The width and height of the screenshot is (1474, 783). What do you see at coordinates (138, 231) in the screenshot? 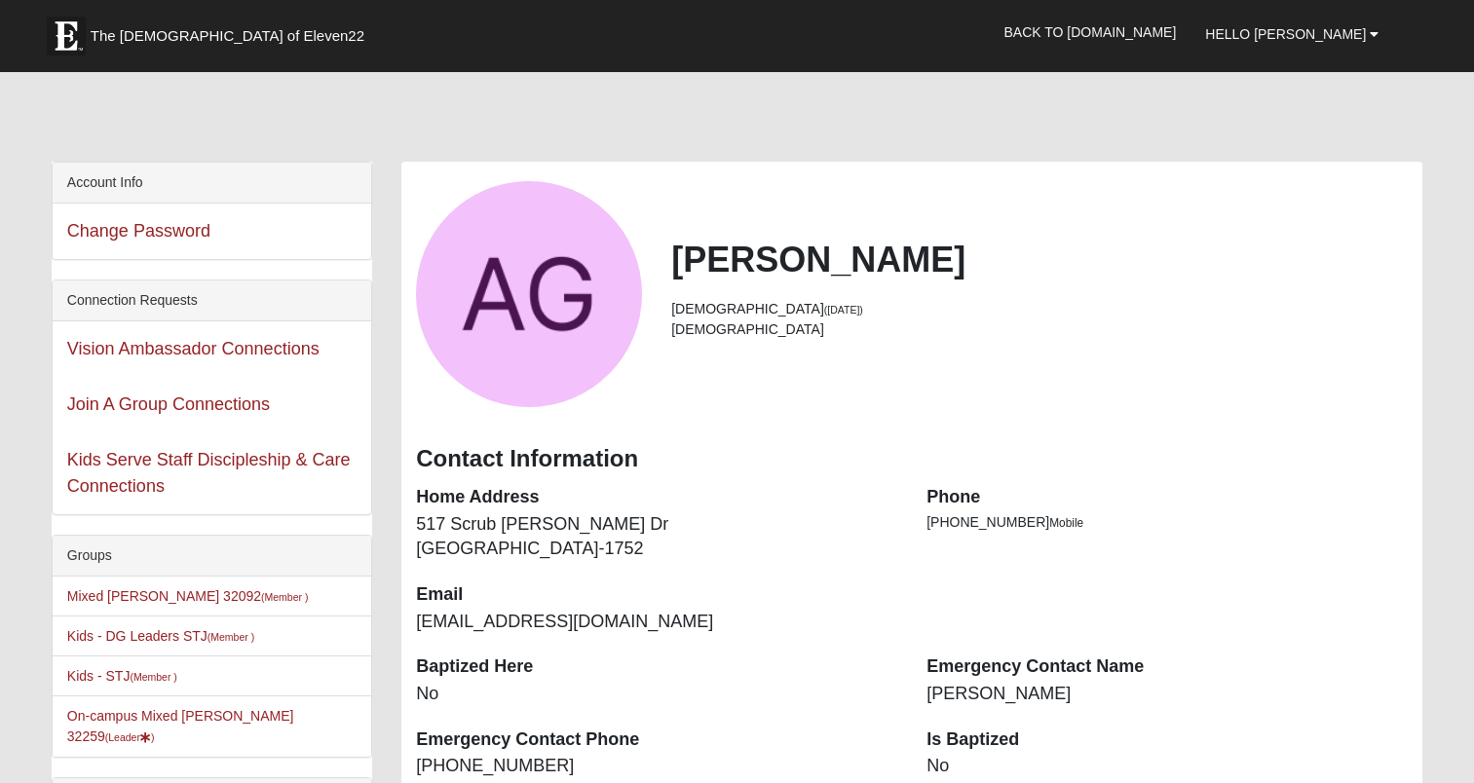
I see `a: Change Password` at bounding box center [138, 231].